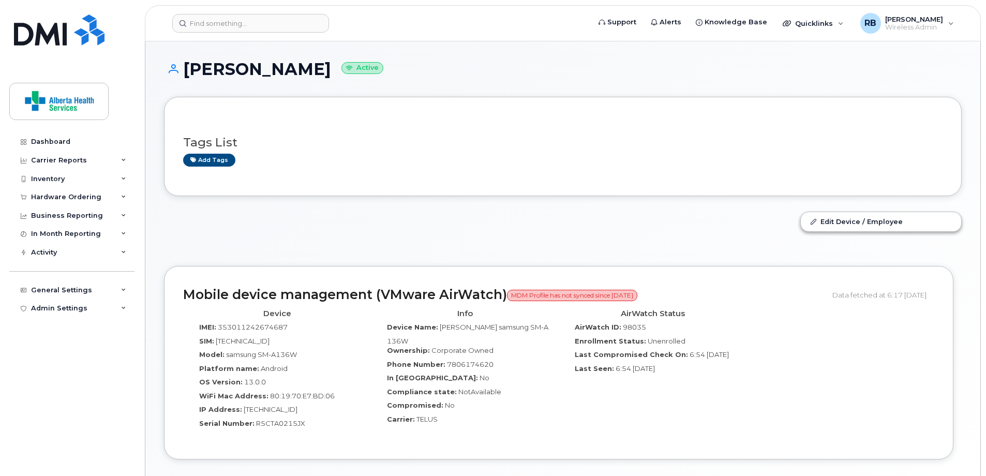 The image size is (986, 476). Describe the element at coordinates (229, 368) in the screenshot. I see `label: Platform name:` at that location.